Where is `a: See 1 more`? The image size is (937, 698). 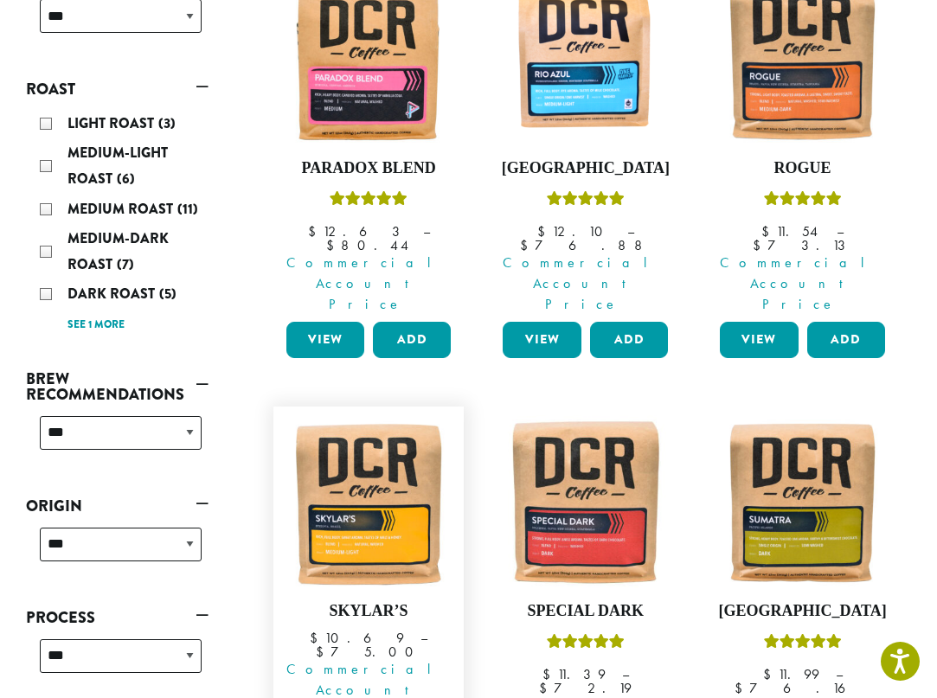 a: See 1 more is located at coordinates (96, 325).